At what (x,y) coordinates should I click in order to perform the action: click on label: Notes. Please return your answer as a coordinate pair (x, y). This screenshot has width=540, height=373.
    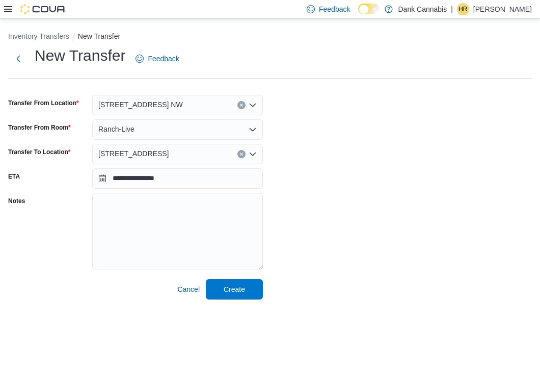
    Looking at the image, I should click on (16, 201).